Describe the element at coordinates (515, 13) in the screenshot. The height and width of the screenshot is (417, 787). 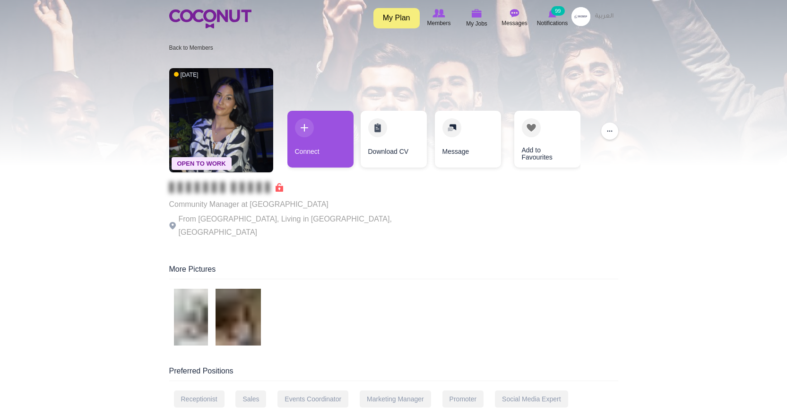
I see `img: Messages` at that location.